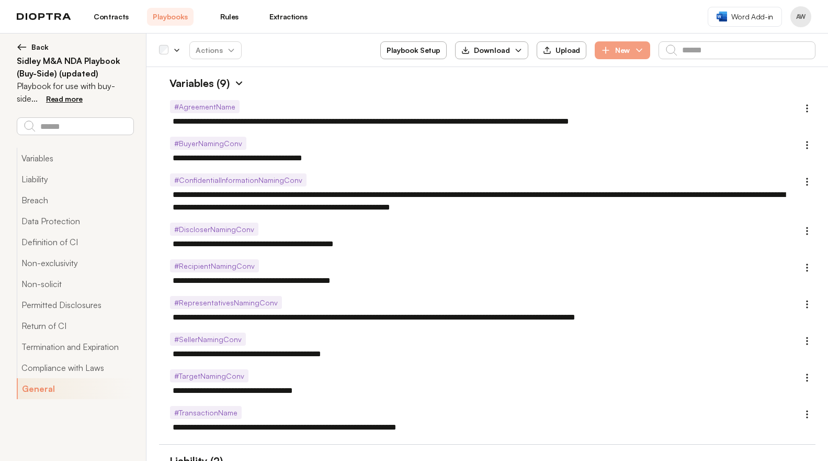  Describe the element at coordinates (75, 326) in the screenshot. I see `button: Return of CI` at that location.